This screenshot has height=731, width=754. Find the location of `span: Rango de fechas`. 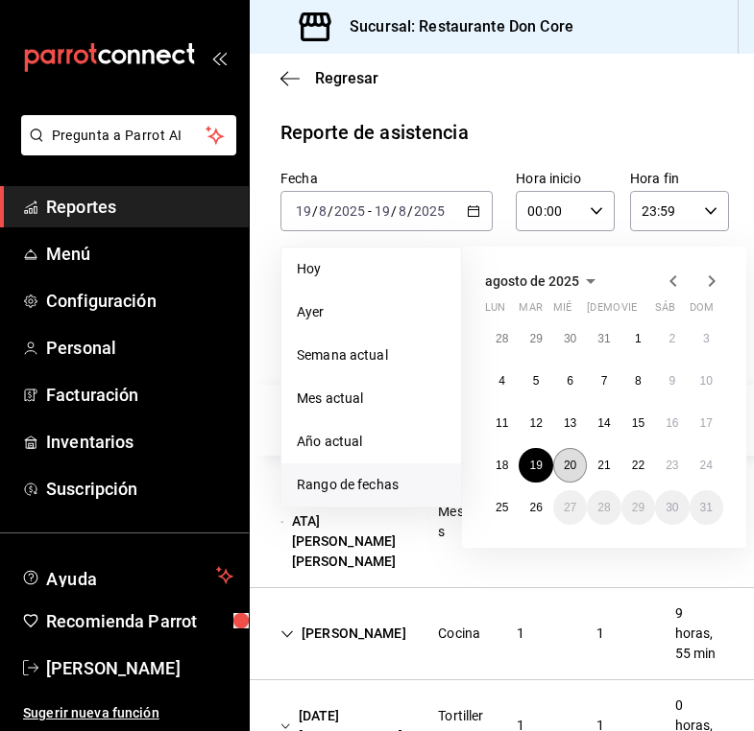

span: Rango de fechas is located at coordinates (371, 485).